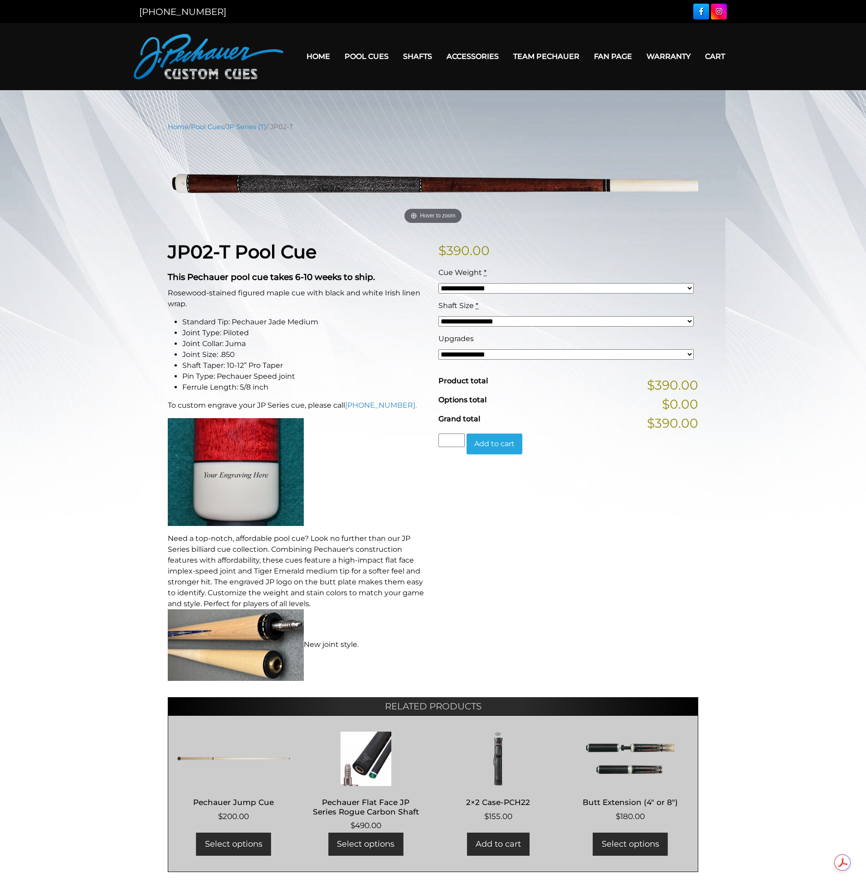 This screenshot has width=866, height=887. What do you see at coordinates (459, 419) in the screenshot?
I see `span: Grand total` at bounding box center [459, 419].